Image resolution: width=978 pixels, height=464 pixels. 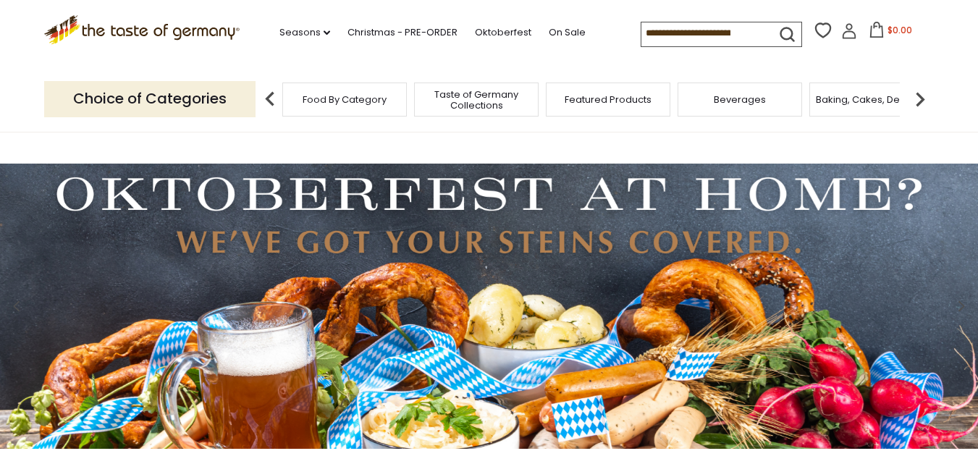 What do you see at coordinates (345, 99) in the screenshot?
I see `span: Food By Category` at bounding box center [345, 99].